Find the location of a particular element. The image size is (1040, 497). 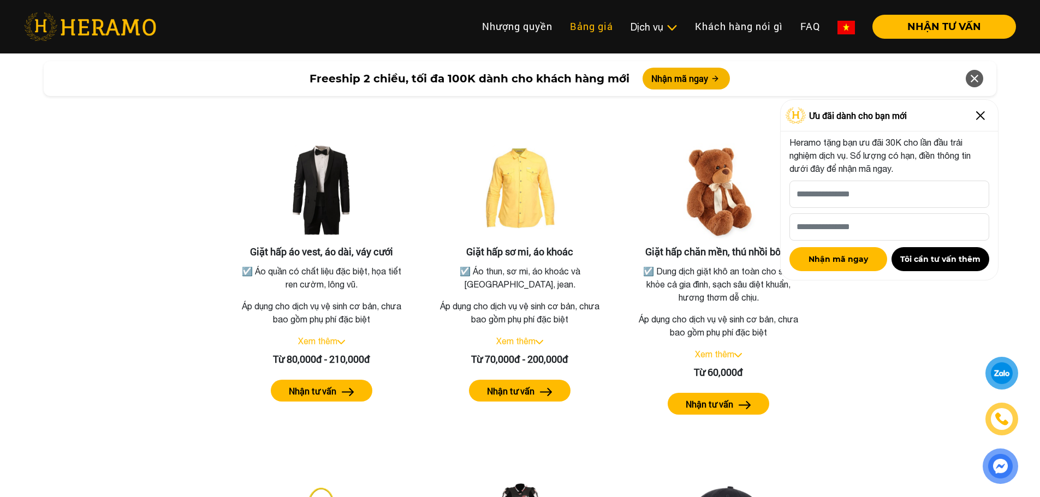

img: Giặt hấp sơ mi, áo khoác is located at coordinates (520, 192).